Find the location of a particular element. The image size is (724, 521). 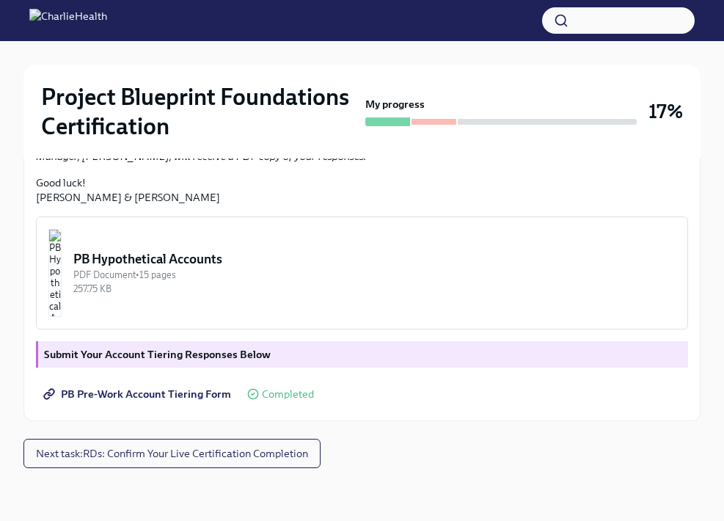

button: Next task:RDs: Confirm Your Live Certification Completion is located at coordinates (172, 453).